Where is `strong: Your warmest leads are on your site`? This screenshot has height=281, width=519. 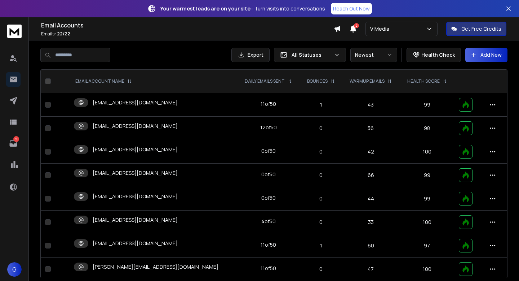 strong: Your warmest leads are on your site is located at coordinates (206, 8).